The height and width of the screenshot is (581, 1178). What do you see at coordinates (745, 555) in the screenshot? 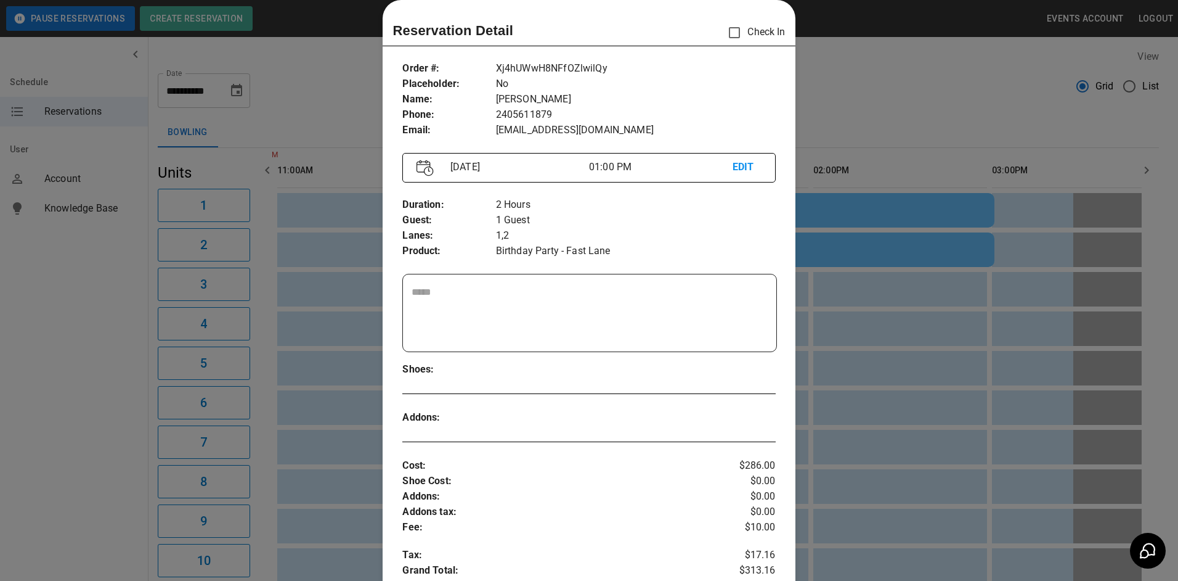
I see `p: $17.16` at bounding box center [745, 555].